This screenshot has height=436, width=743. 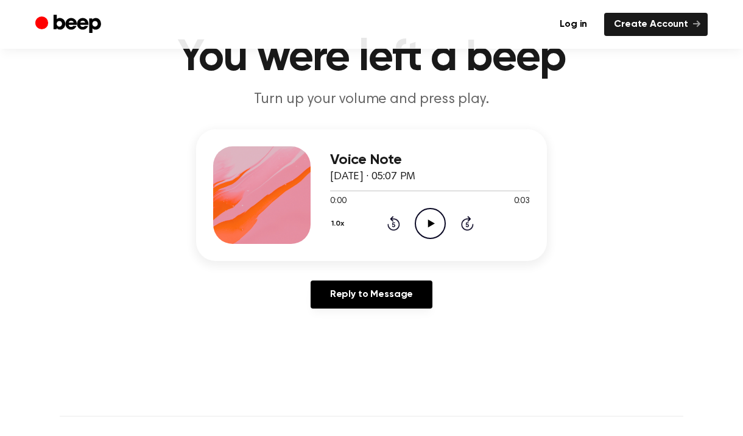 I want to click on a: Reply to Message, so click(x=372, y=294).